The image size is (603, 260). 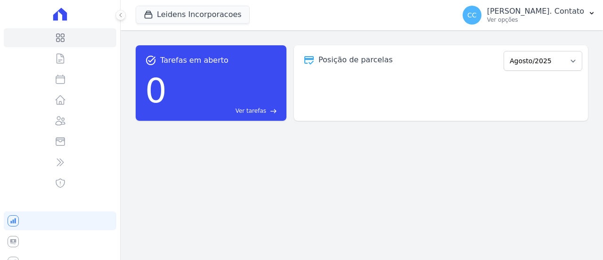 I want to click on span: CC, so click(x=472, y=15).